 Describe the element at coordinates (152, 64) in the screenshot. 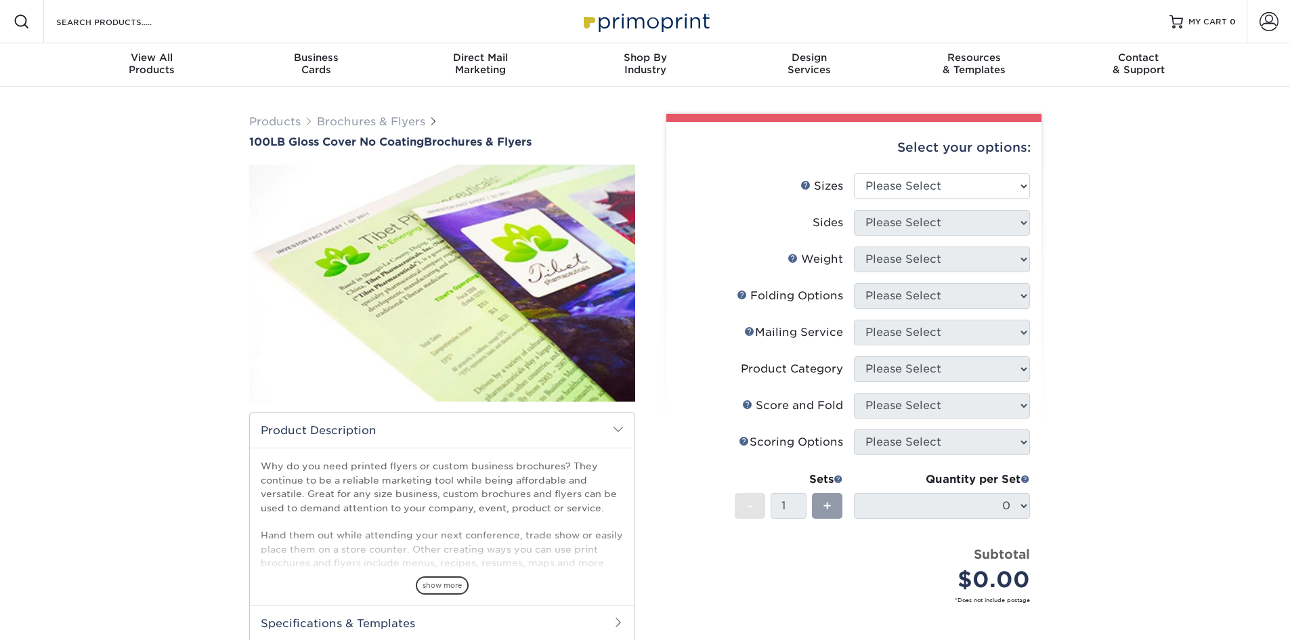

I see `div: Products` at that location.